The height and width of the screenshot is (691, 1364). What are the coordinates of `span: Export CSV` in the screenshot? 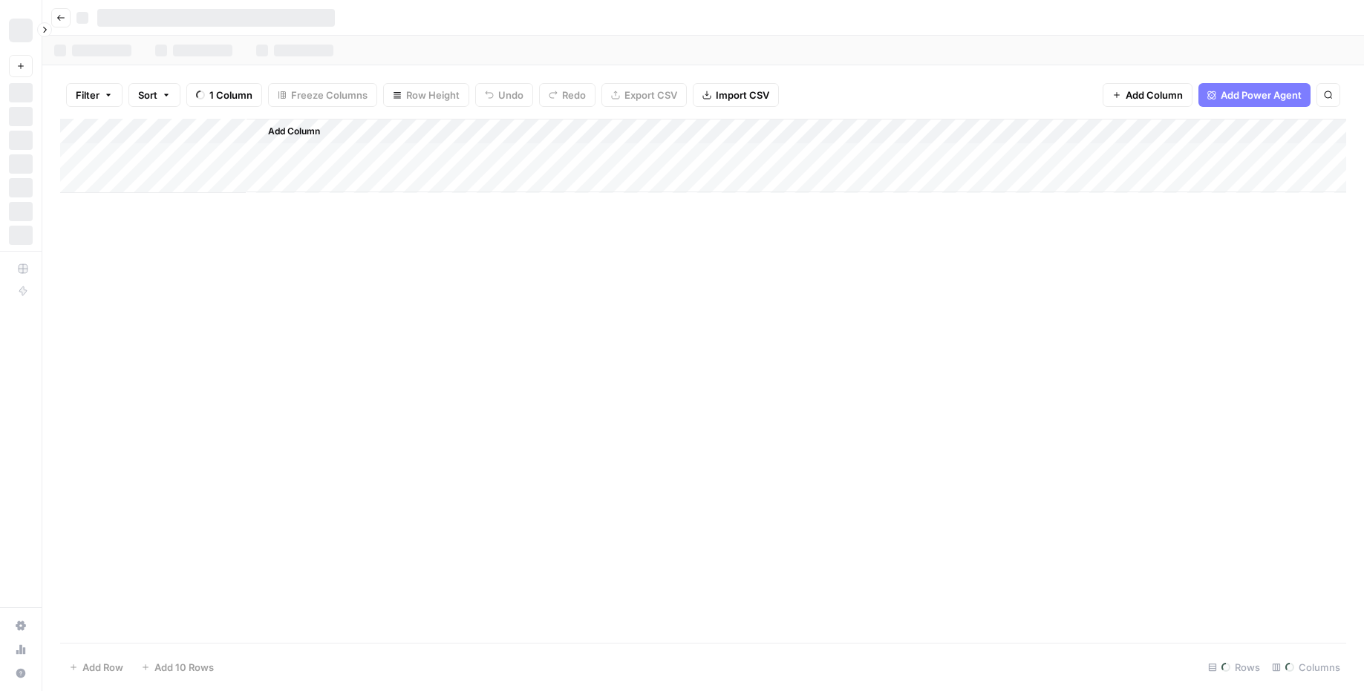 It's located at (650, 95).